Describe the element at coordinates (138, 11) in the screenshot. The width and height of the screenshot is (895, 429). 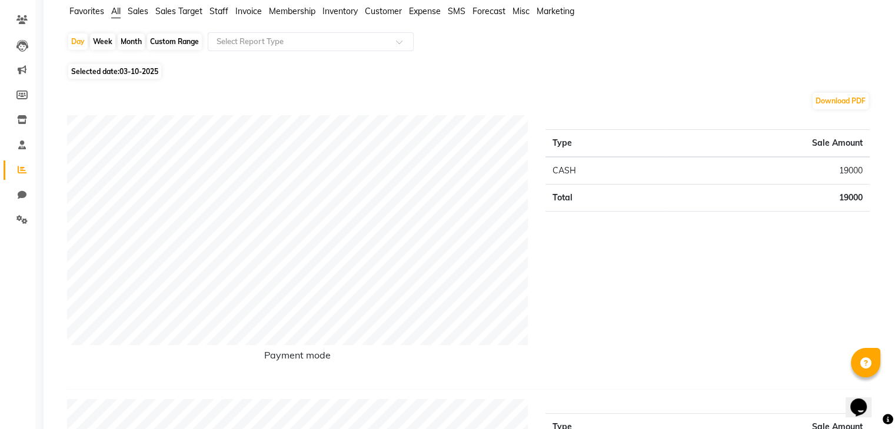
I see `span: Sales` at that location.